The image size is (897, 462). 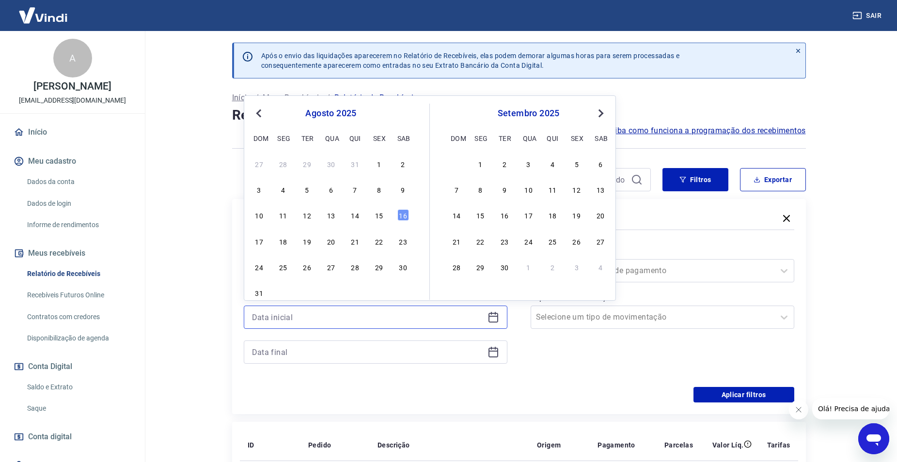 I want to click on div: Choose quarta-feira, 30 de julho de 2025, so click(x=331, y=164).